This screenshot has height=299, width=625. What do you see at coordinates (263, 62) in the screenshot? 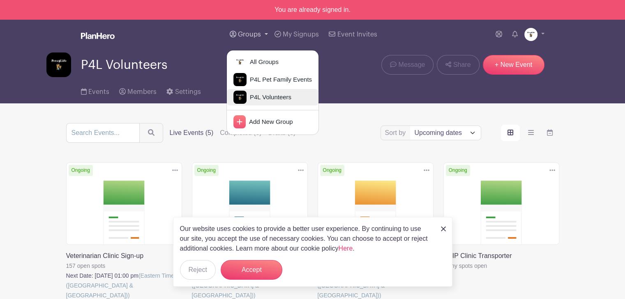
I see `span: All Groups` at bounding box center [263, 62].